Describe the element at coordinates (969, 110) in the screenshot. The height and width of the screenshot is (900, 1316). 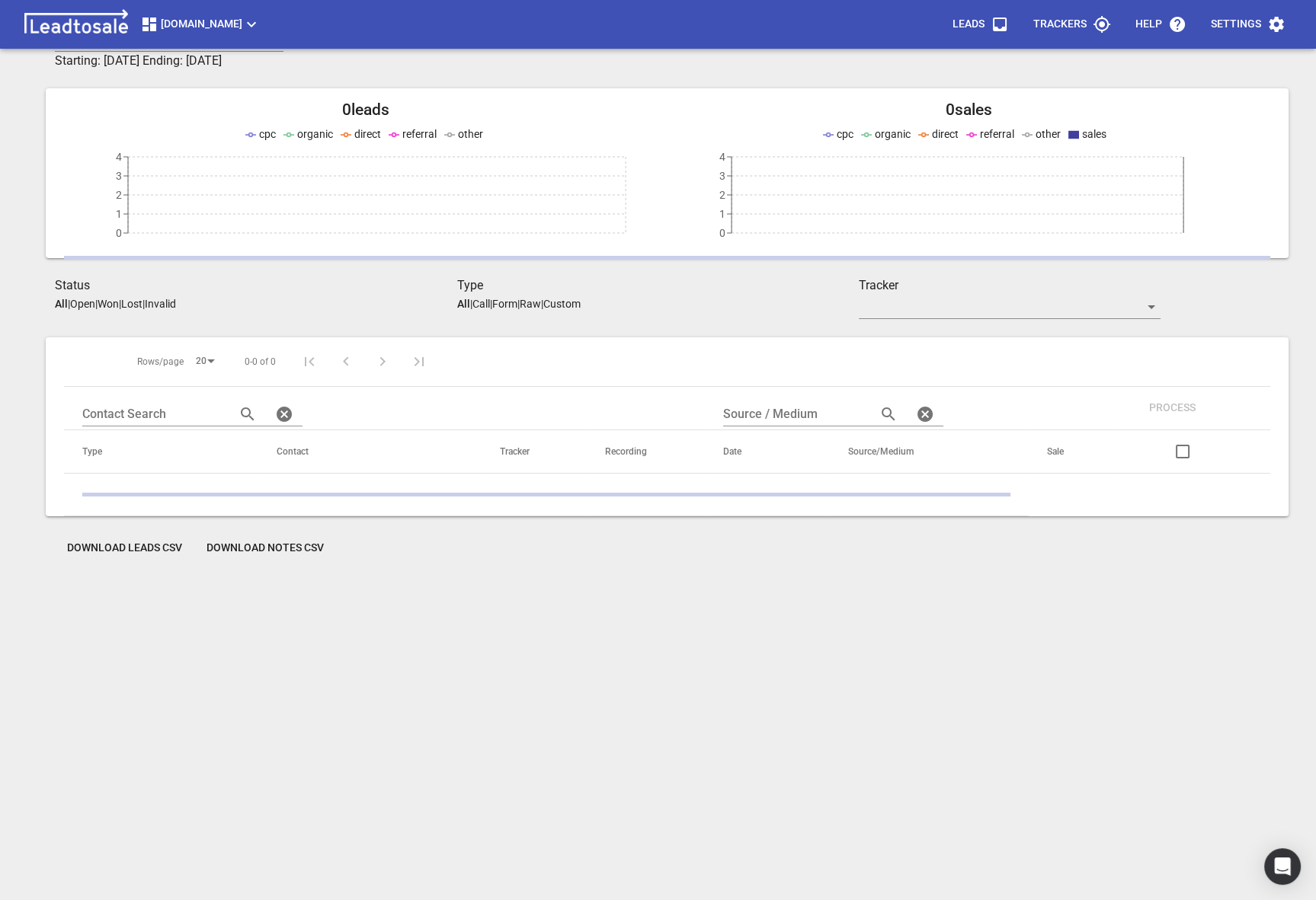
I see `h2: 0 sales` at that location.